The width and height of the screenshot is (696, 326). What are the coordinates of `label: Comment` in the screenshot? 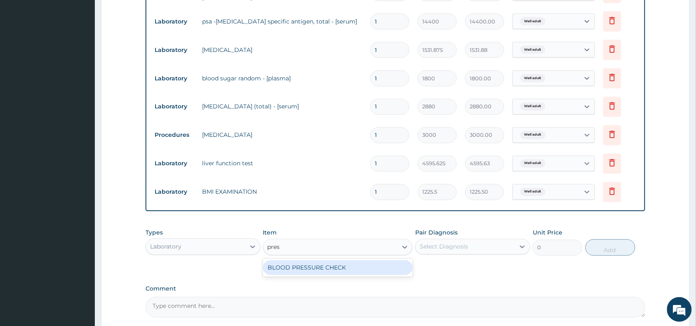 It's located at (396, 289).